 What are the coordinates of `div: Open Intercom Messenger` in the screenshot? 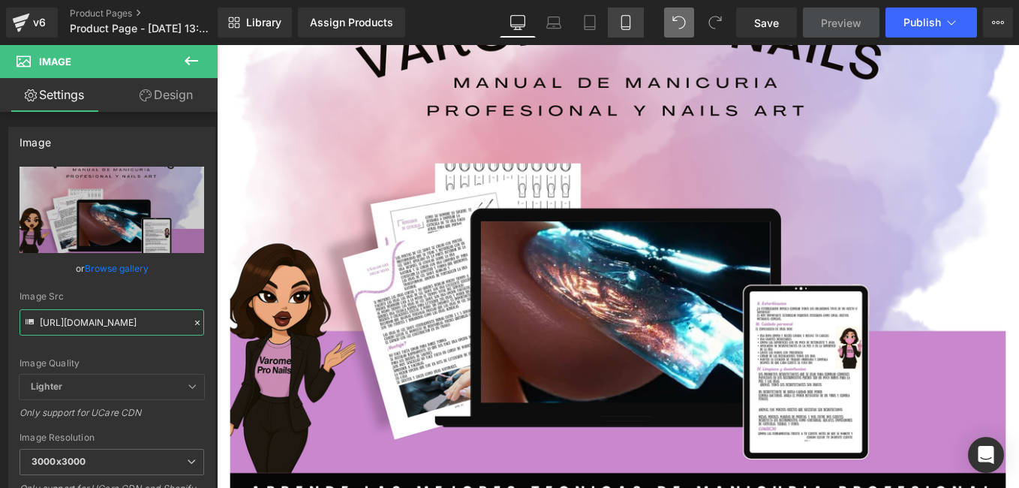 It's located at (986, 455).